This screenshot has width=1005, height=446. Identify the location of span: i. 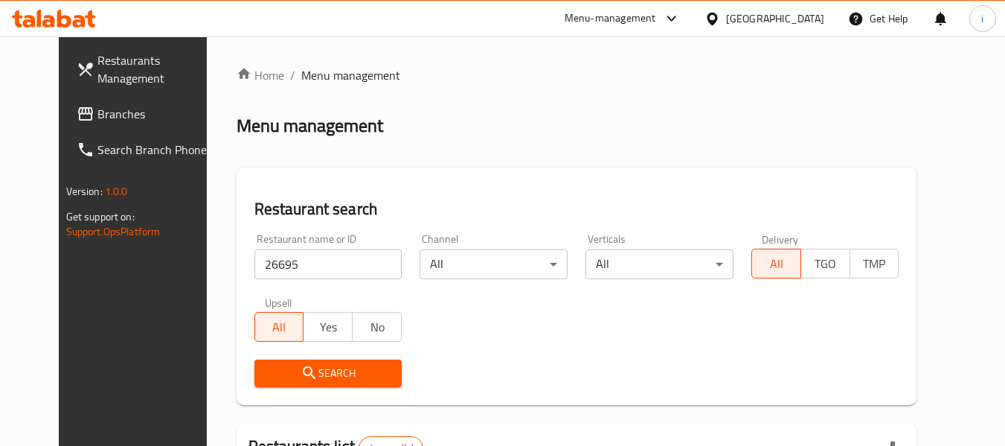
(982, 19).